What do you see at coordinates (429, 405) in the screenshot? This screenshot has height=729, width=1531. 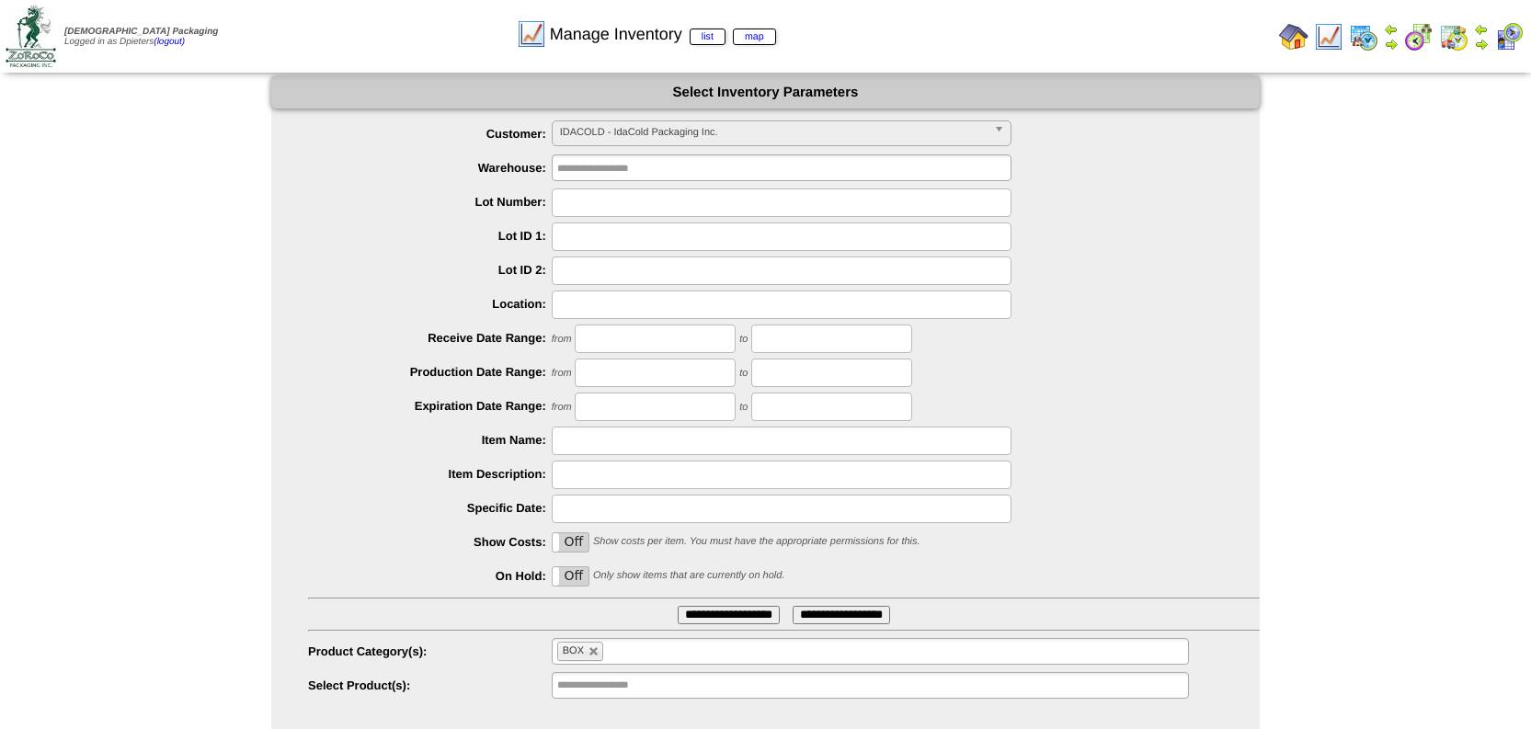 I see `label: Expiration Date Range:` at bounding box center [429, 405].